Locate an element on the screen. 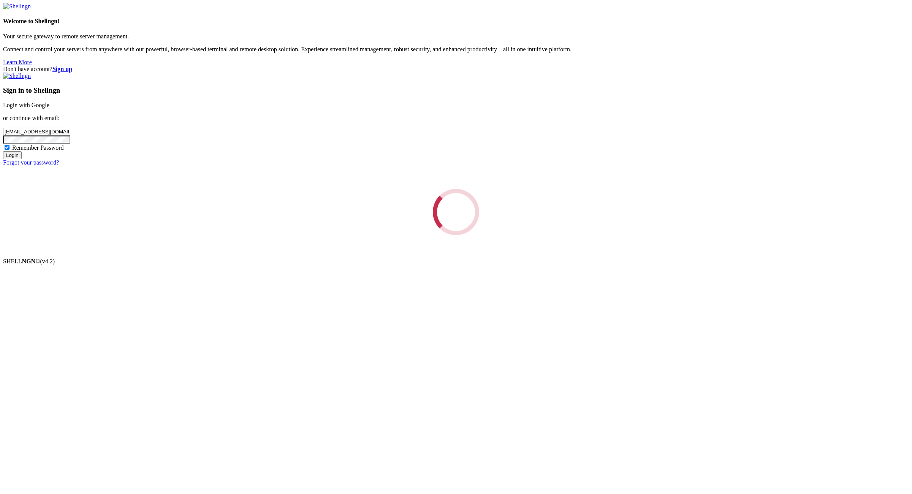 This screenshot has width=912, height=494. a: Login with Google is located at coordinates (26, 105).